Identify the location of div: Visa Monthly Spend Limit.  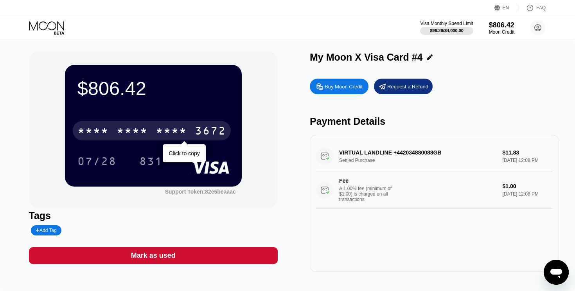
(446, 23).